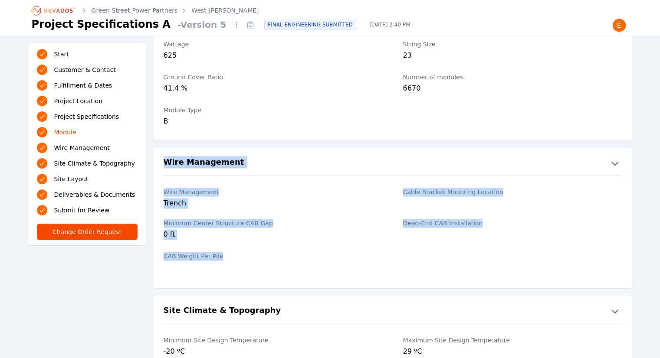 The image size is (660, 358). I want to click on button: Change Order Request, so click(87, 232).